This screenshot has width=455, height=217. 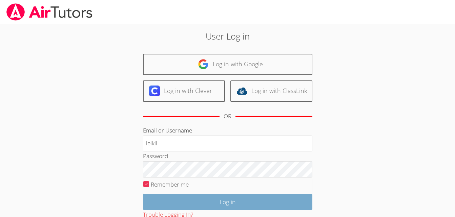 I want to click on a: Log in with ClassLink, so click(x=271, y=91).